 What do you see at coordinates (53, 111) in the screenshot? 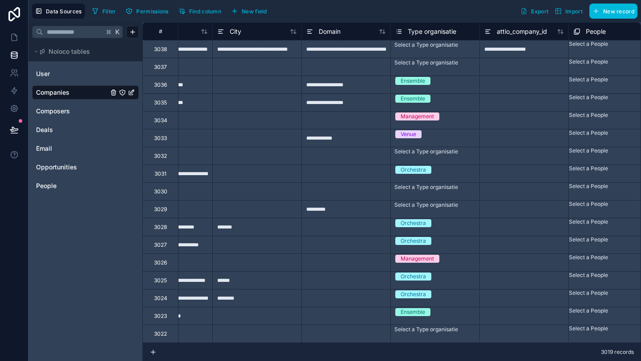
I see `span: Composers` at bounding box center [53, 111].